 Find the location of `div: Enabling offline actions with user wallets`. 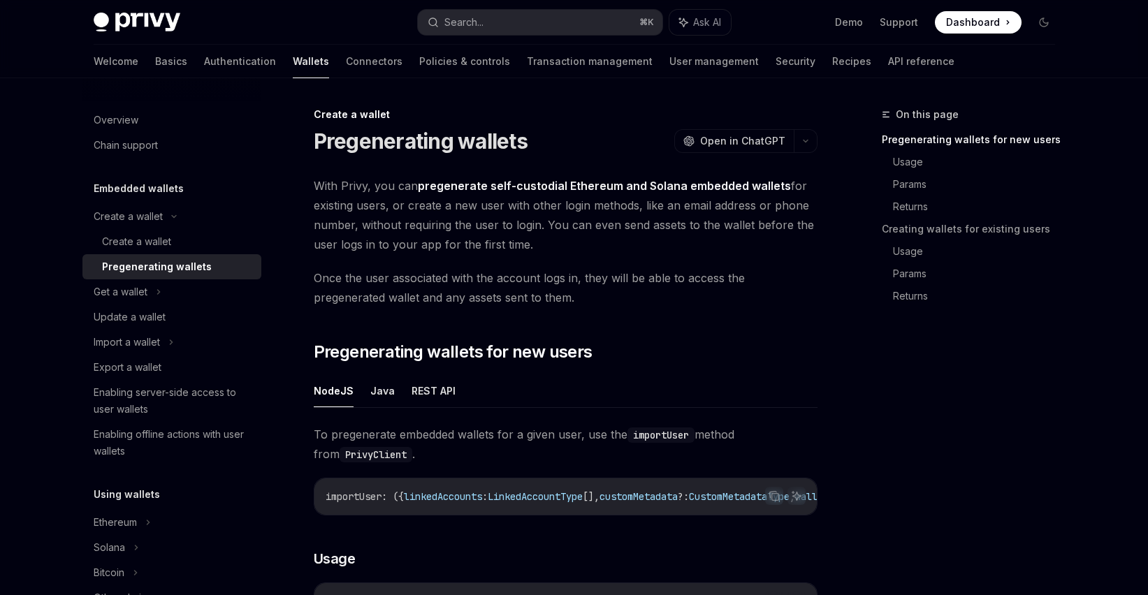

div: Enabling offline actions with user wallets is located at coordinates (173, 443).